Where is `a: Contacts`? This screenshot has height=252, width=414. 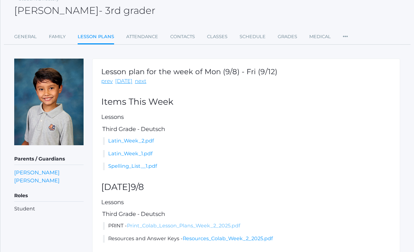 a: Contacts is located at coordinates (182, 37).